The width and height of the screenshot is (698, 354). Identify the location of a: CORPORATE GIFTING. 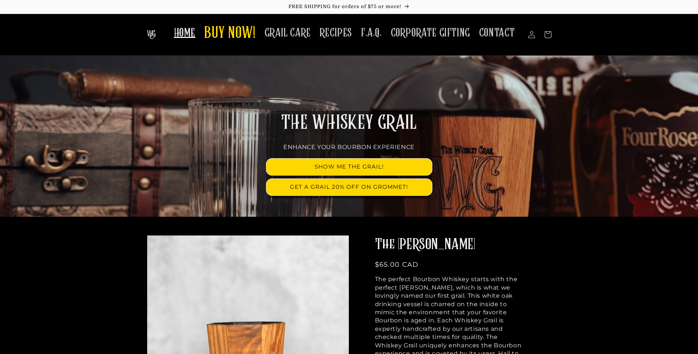
(430, 33).